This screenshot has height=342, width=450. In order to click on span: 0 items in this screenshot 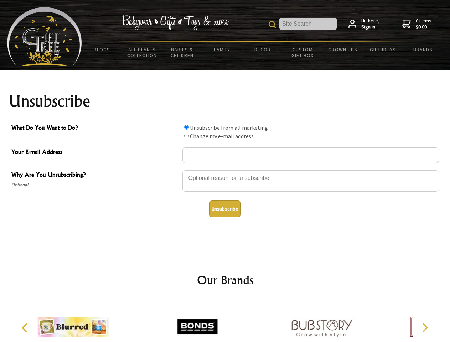, I will do `click(424, 24)`.